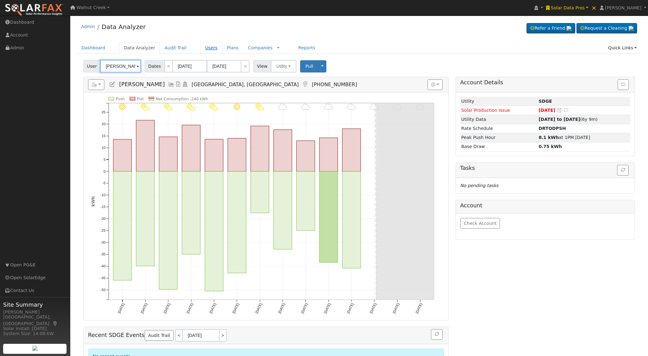 The width and height of the screenshot is (648, 356). Describe the element at coordinates (560, 110) in the screenshot. I see `a: Snooze this issue` at that location.